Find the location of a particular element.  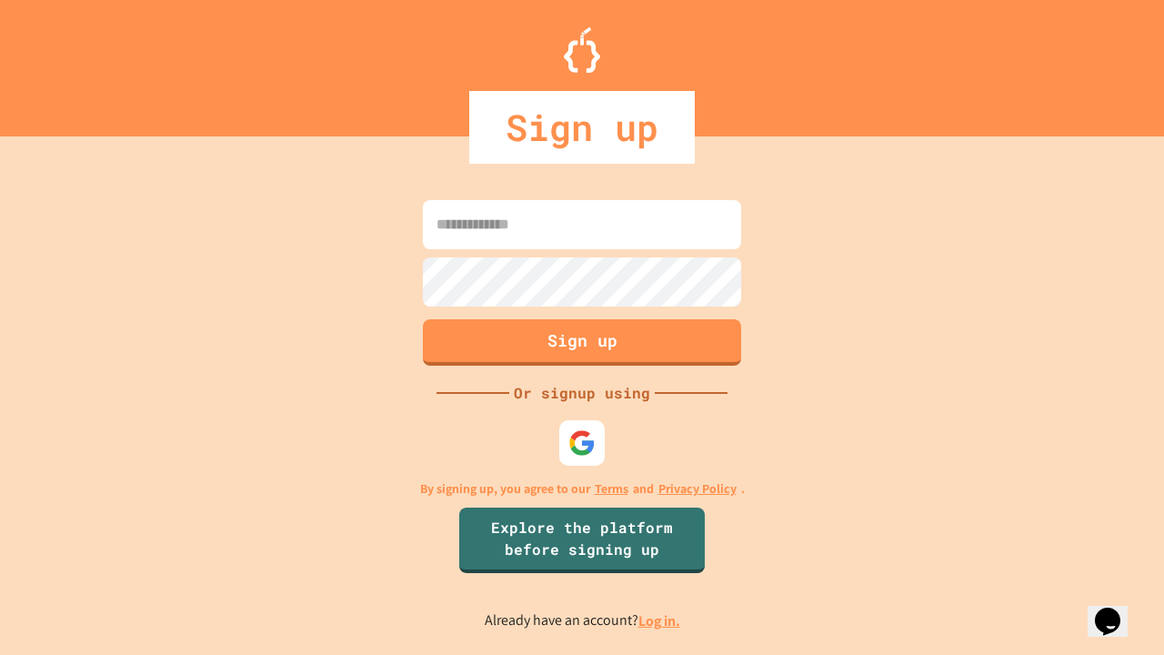

p: By signing up, you agree to our and . is located at coordinates (582, 488).